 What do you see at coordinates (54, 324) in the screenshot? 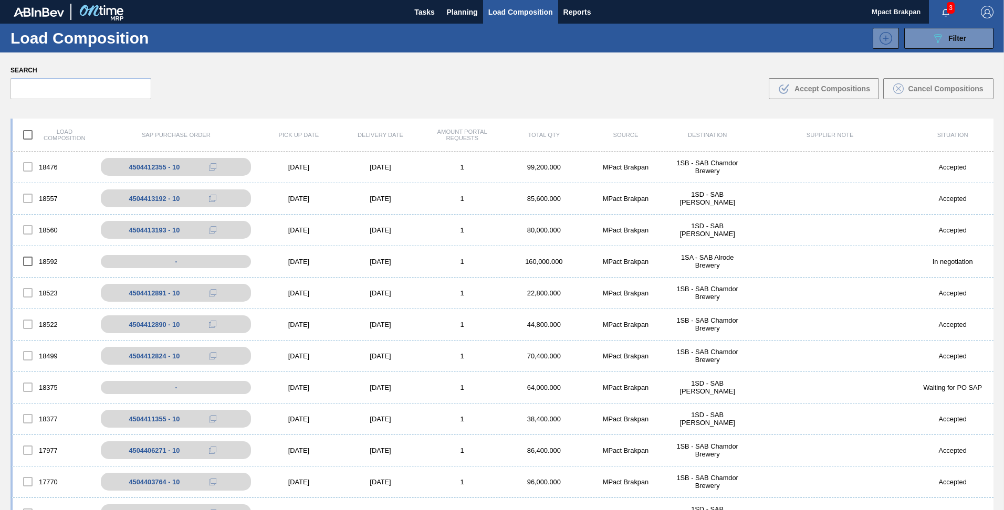
I see `div: 18522` at bounding box center [54, 324].